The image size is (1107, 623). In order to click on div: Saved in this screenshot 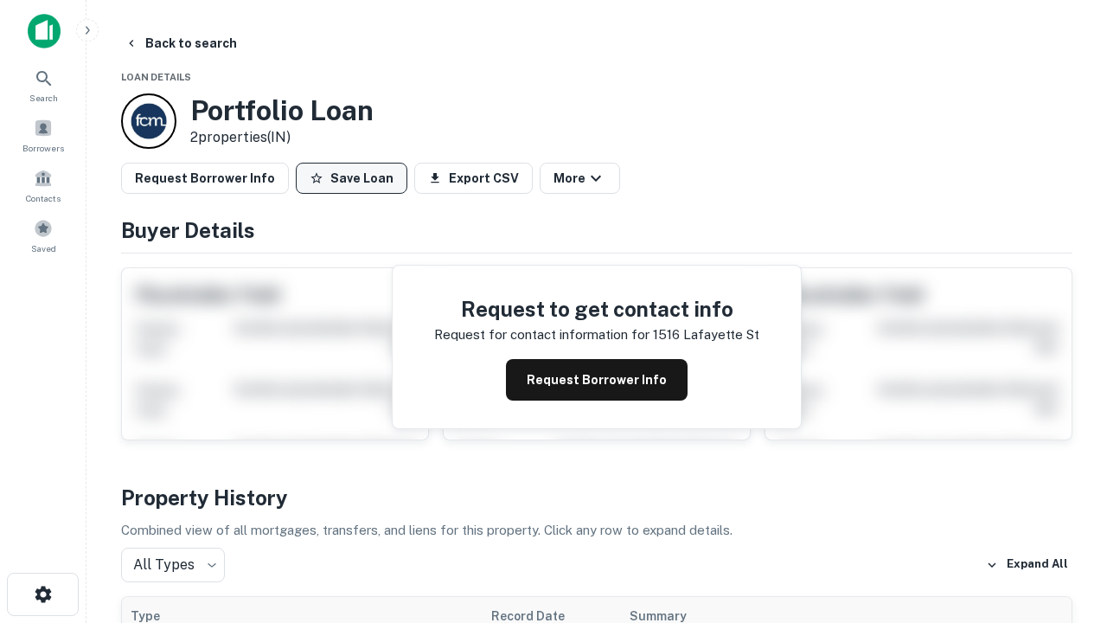, I will do `click(43, 235)`.